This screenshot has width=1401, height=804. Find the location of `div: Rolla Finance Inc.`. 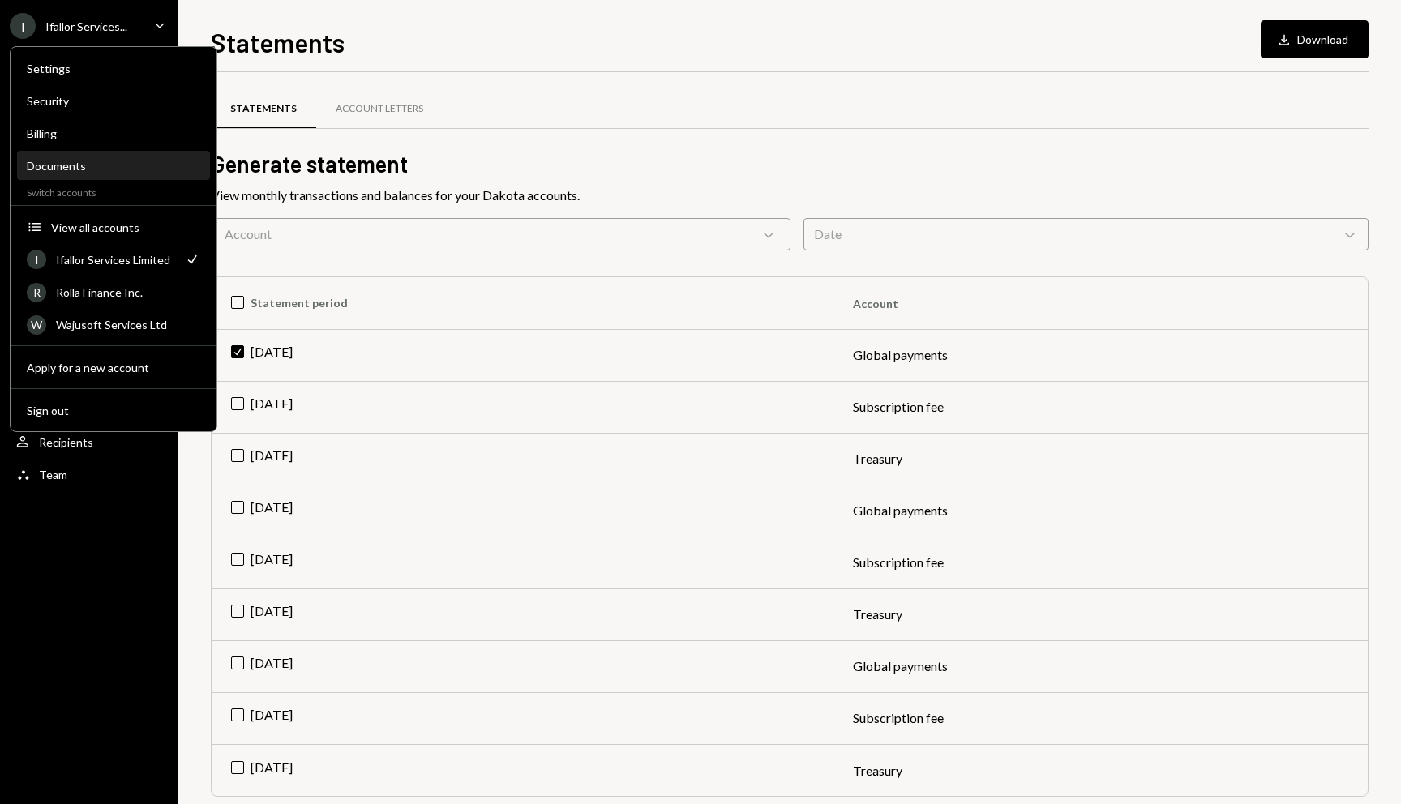

div: Rolla Finance Inc. is located at coordinates (128, 292).